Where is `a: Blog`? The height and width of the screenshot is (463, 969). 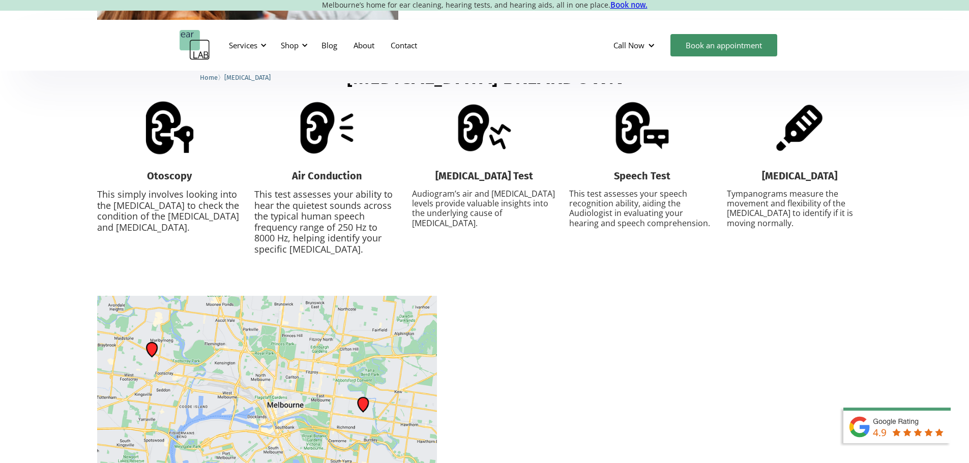 a: Blog is located at coordinates (329, 45).